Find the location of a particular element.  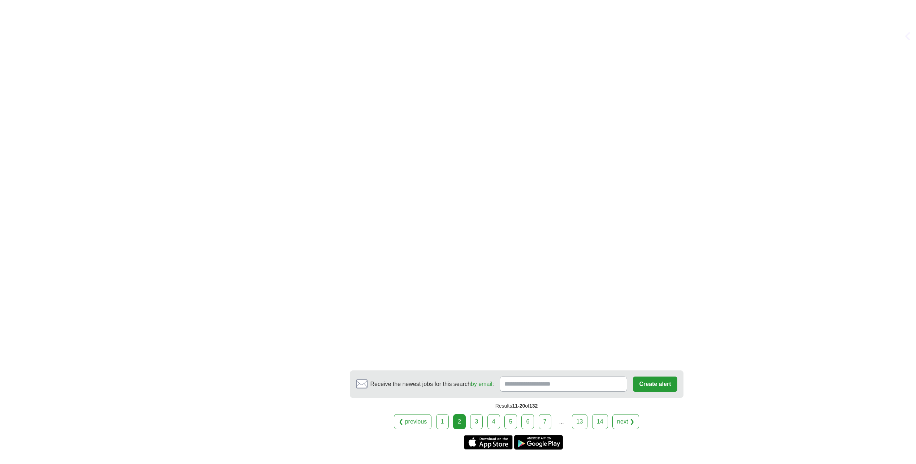

a: Get the Android app is located at coordinates (538, 442).